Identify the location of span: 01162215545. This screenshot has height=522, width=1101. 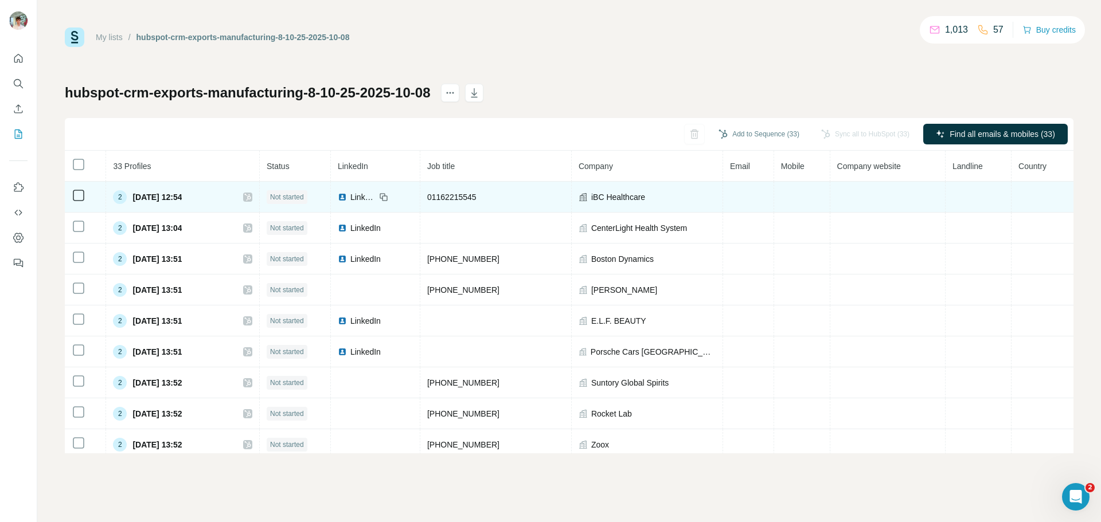
(452, 197).